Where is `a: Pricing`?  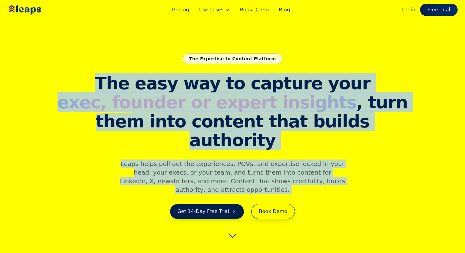
a: Pricing is located at coordinates (181, 10).